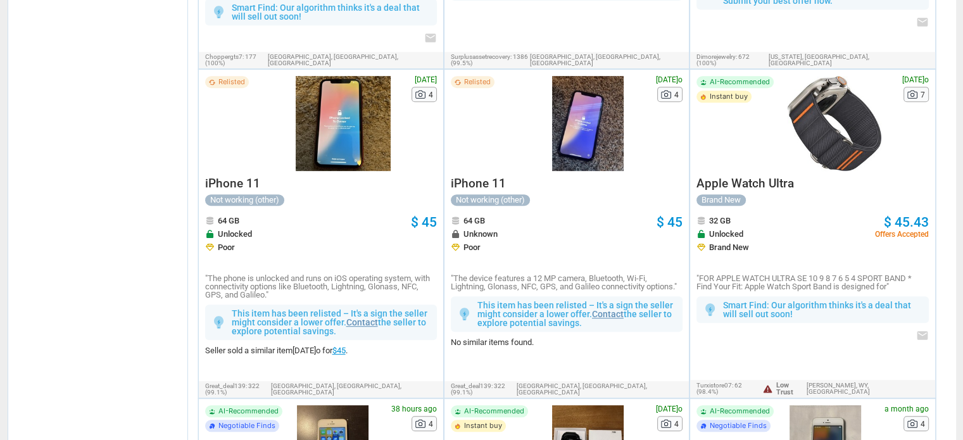 The width and height of the screenshot is (963, 440). I want to click on span: surplusassetrecovery:, so click(481, 56).